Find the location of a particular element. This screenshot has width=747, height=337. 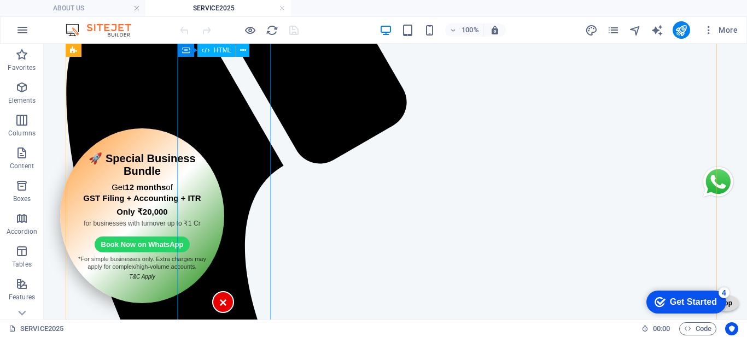

i: Design (Ctrl+Alt+Y) is located at coordinates (591, 30).